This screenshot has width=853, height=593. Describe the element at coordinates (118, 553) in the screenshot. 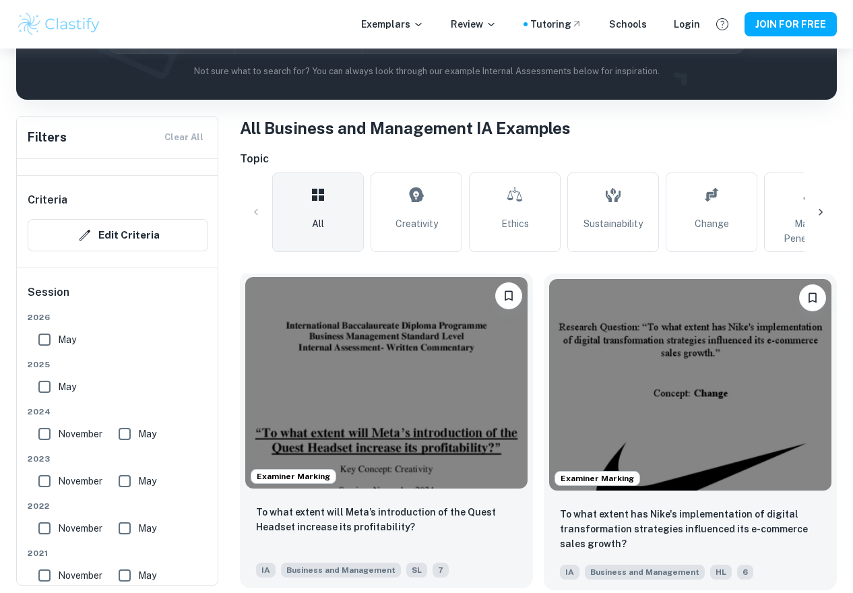

I see `span: 2021` at that location.